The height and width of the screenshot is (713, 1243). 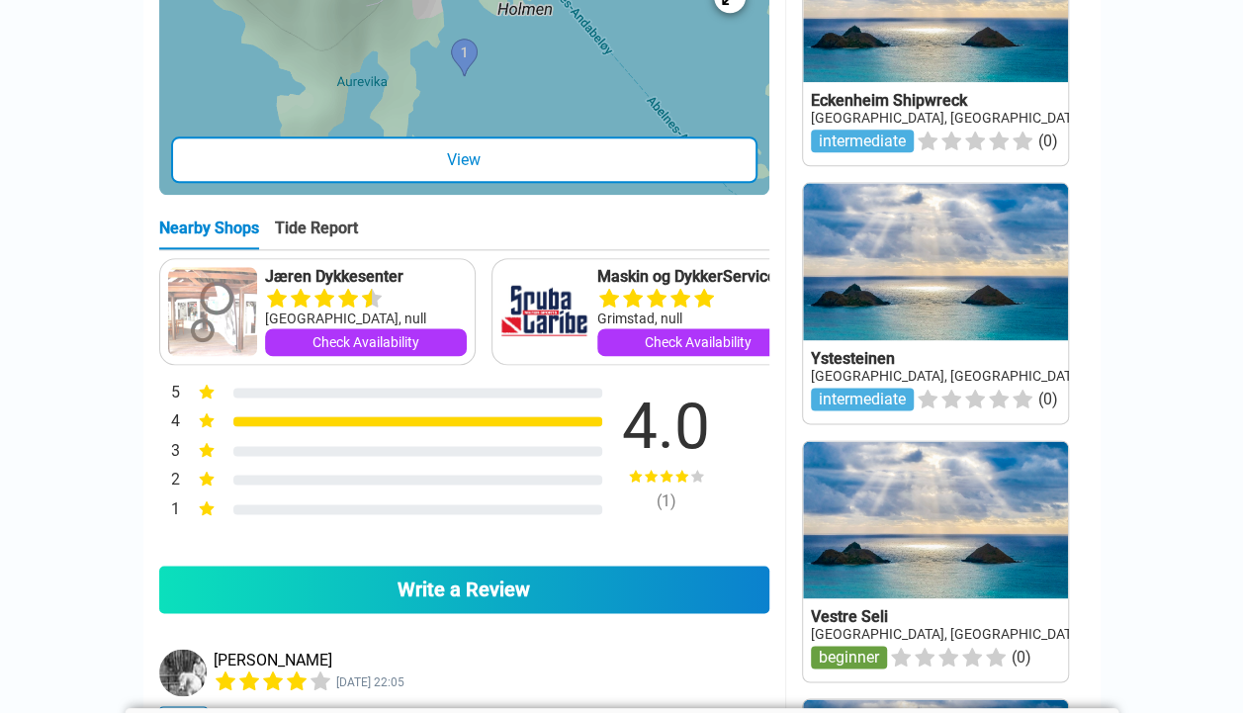 What do you see at coordinates (170, 510) in the screenshot?
I see `div: 1` at bounding box center [170, 510].